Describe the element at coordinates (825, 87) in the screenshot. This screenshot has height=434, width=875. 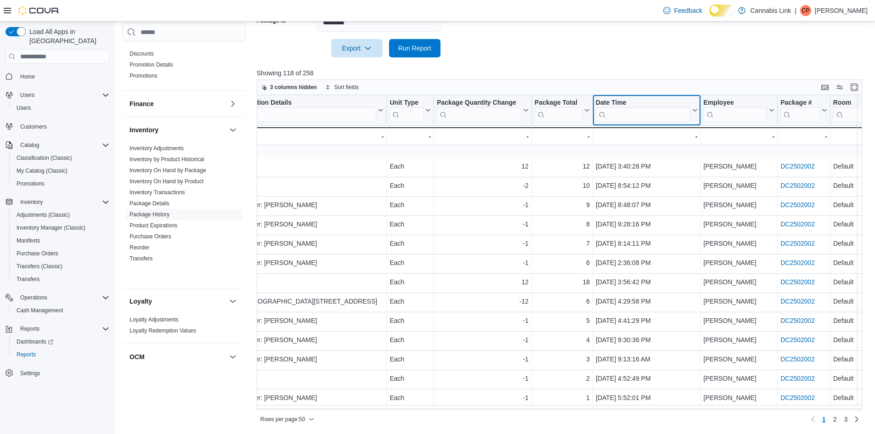
I see `button: Keyboard shortcuts` at that location.